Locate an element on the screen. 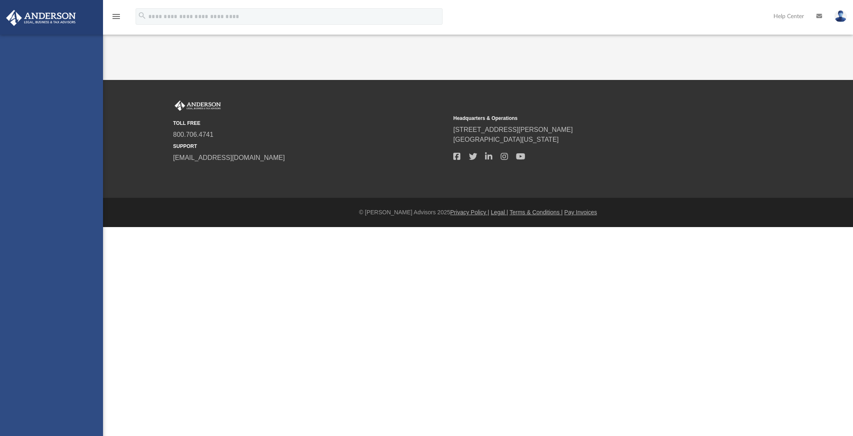 The width and height of the screenshot is (853, 436). img: User Pic is located at coordinates (841, 16).